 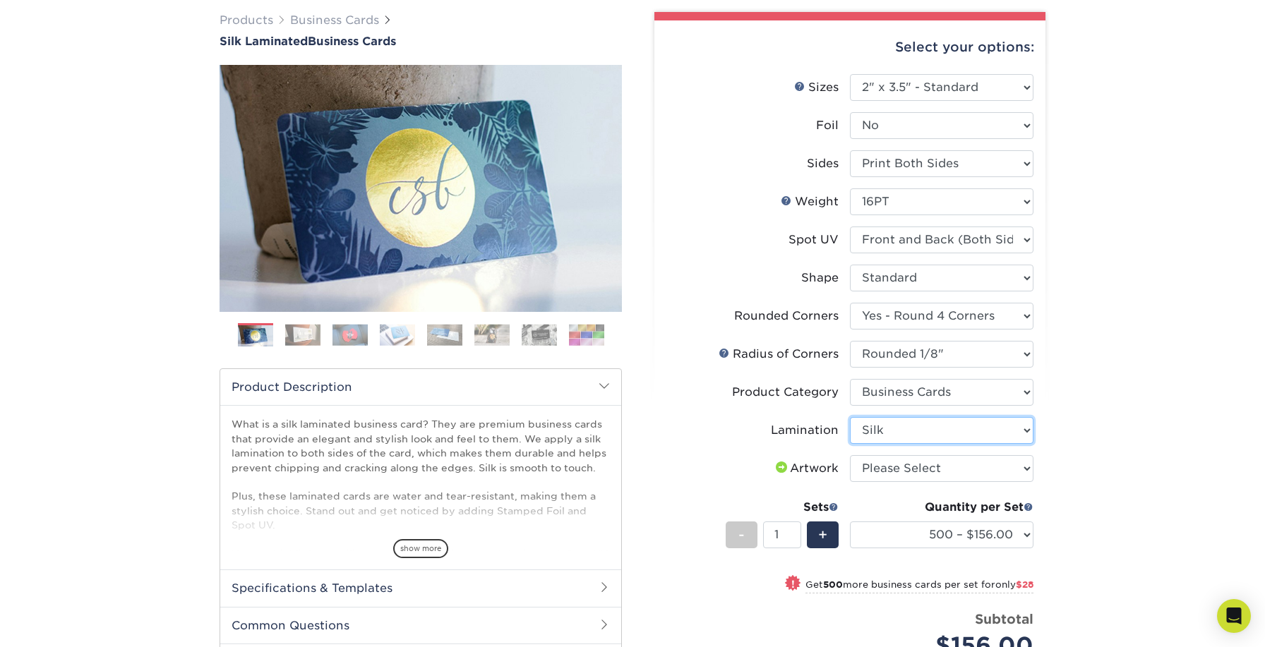 I want to click on div: Product Category, so click(x=785, y=392).